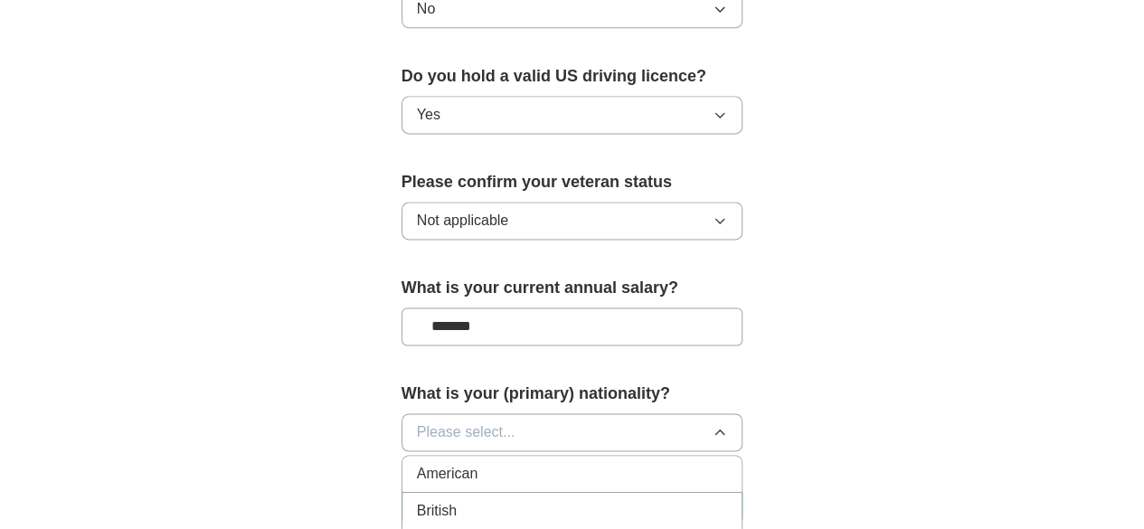 This screenshot has height=529, width=1144. I want to click on span: Yes, so click(429, 115).